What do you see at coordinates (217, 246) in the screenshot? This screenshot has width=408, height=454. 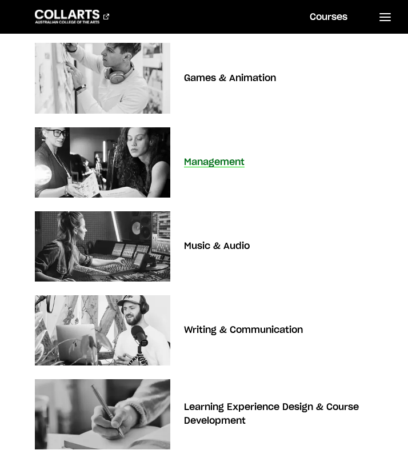 I see `h3: Music & Audio` at bounding box center [217, 246].